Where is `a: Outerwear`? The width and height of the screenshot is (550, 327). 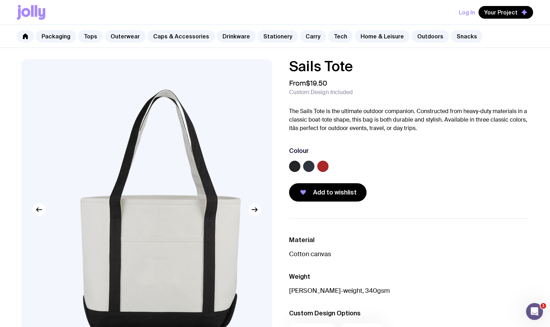 a: Outerwear is located at coordinates (125, 36).